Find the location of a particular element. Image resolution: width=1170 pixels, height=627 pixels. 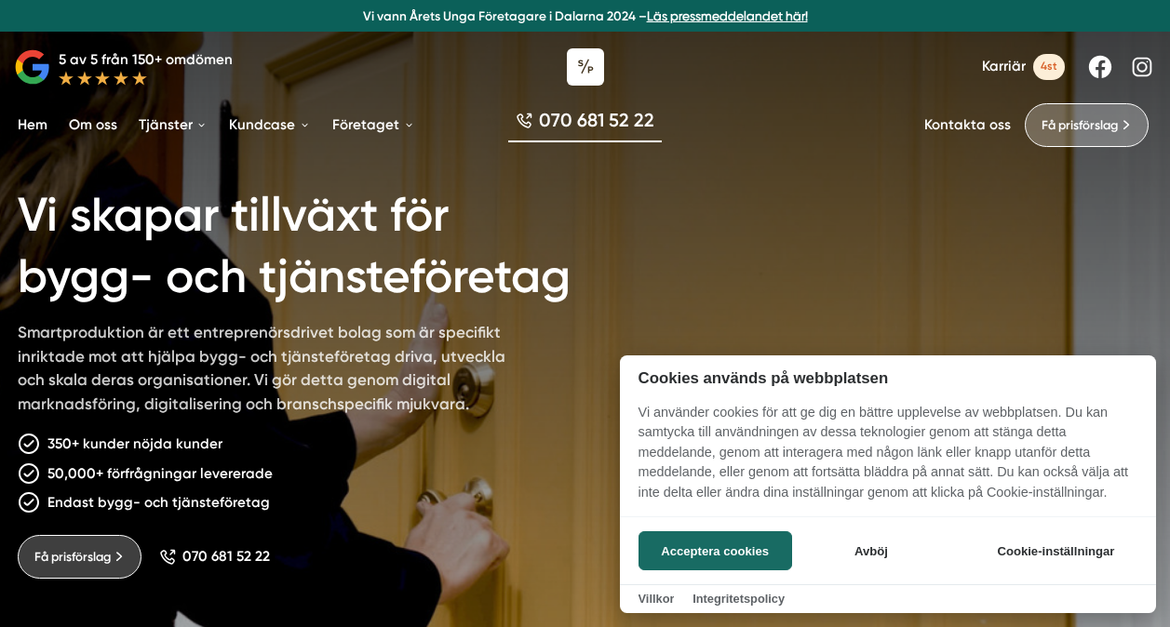

button: Avböj is located at coordinates (870, 551).